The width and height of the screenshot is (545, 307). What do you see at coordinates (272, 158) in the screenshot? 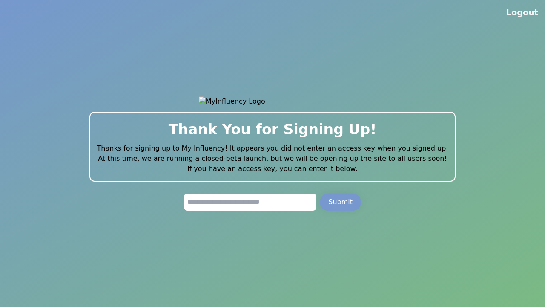
I see `p: At this time, we are running a closed-beta launch, but we will be opening up the site to all user...` at bounding box center [272, 158].